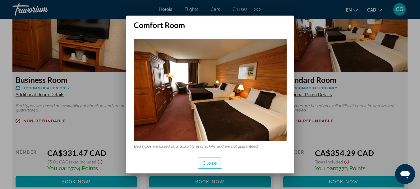  I want to click on h2: Comfort Room, so click(210, 22).